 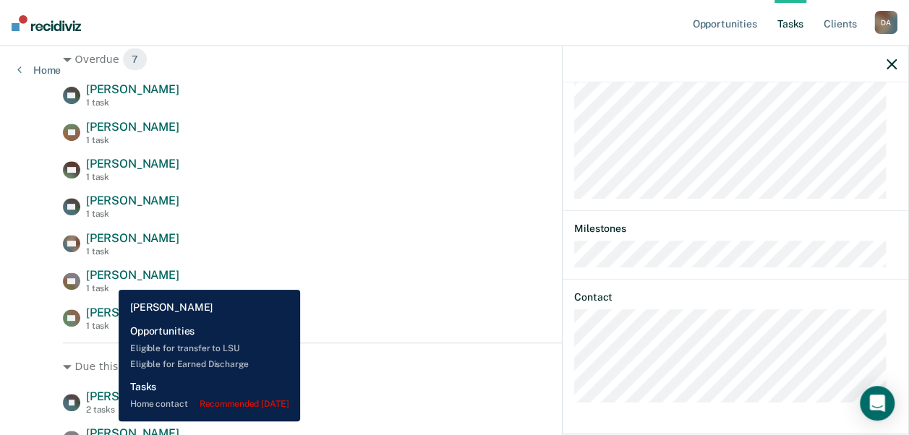 I want to click on div: Open Intercom Messenger, so click(x=877, y=403).